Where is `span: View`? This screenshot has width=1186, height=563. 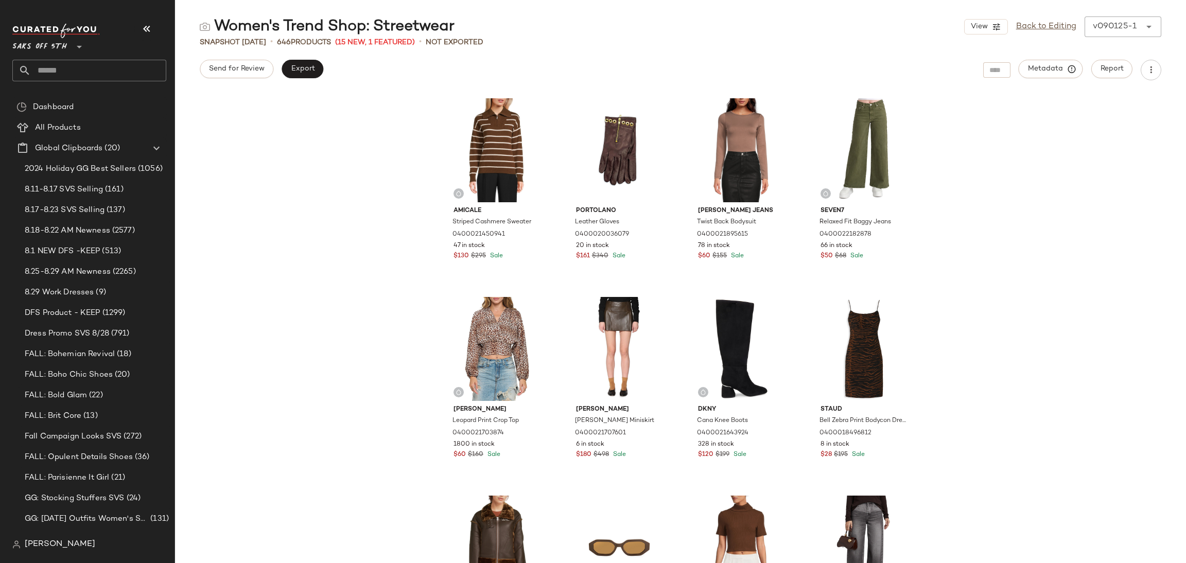
span: View is located at coordinates (979, 27).